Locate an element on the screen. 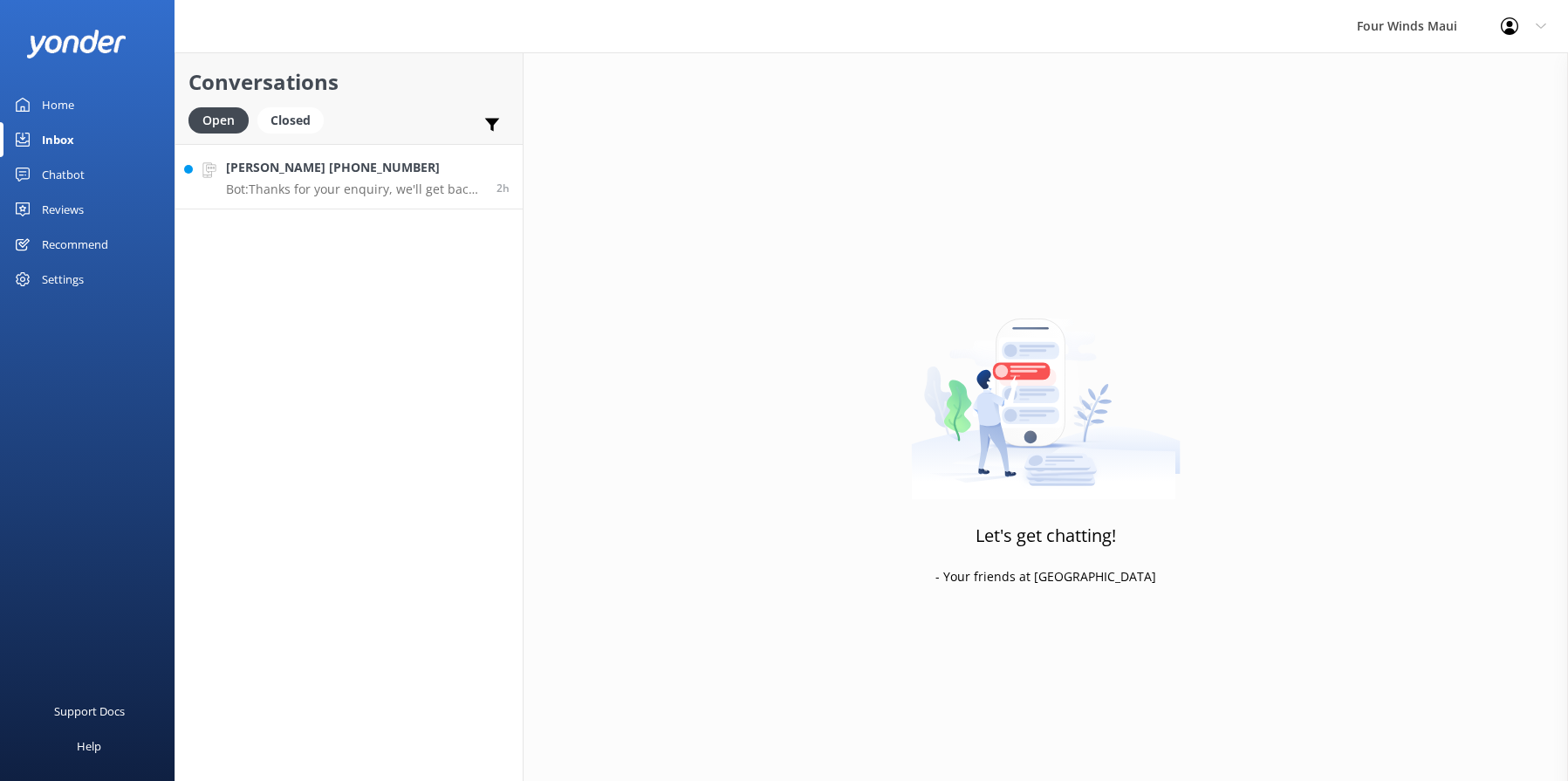 The height and width of the screenshot is (781, 1568). img: artwork of a man stealing a conversation from at giant smartphone is located at coordinates (1045, 391).